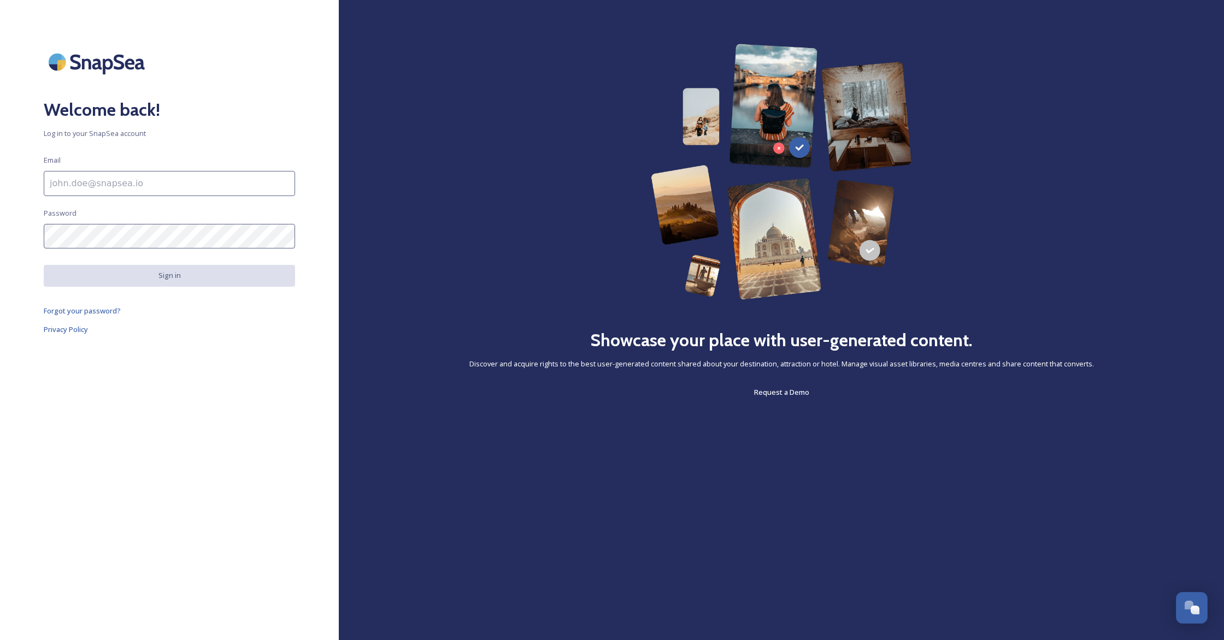  Describe the element at coordinates (169, 110) in the screenshot. I see `h2: Welcome back!` at that location.